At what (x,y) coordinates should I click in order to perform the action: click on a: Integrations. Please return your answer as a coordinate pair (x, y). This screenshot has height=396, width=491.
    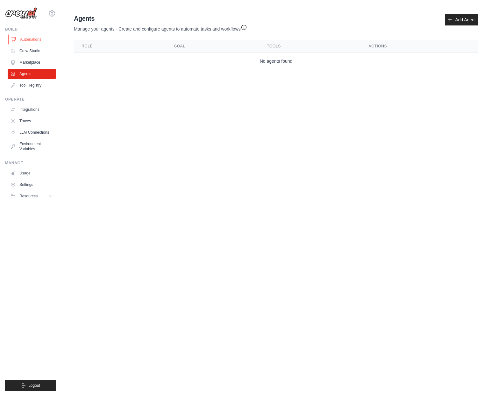
    Looking at the image, I should click on (32, 110).